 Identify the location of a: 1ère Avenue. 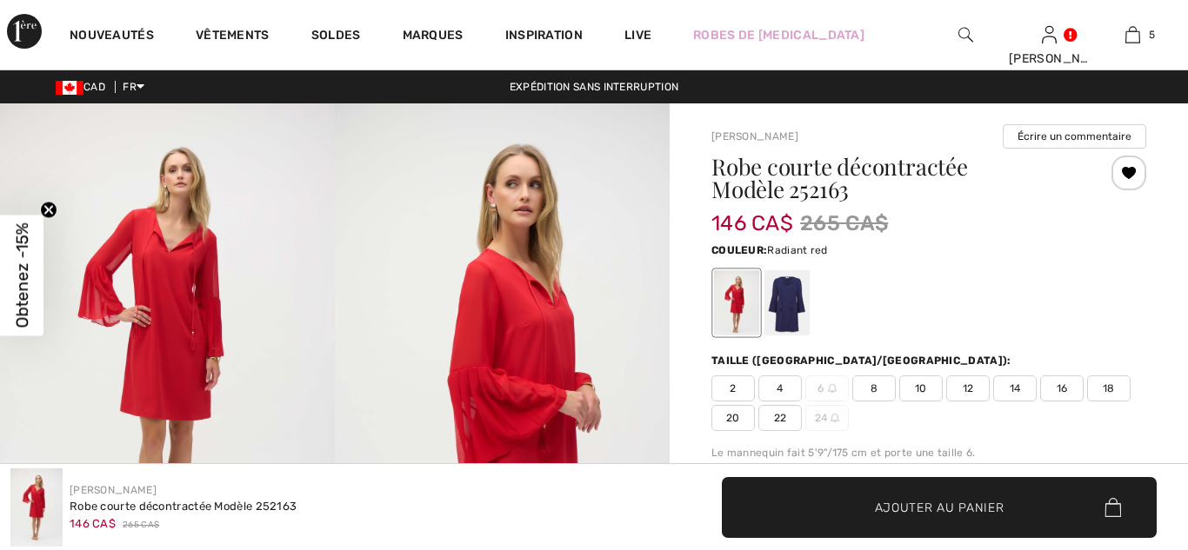
(24, 31).